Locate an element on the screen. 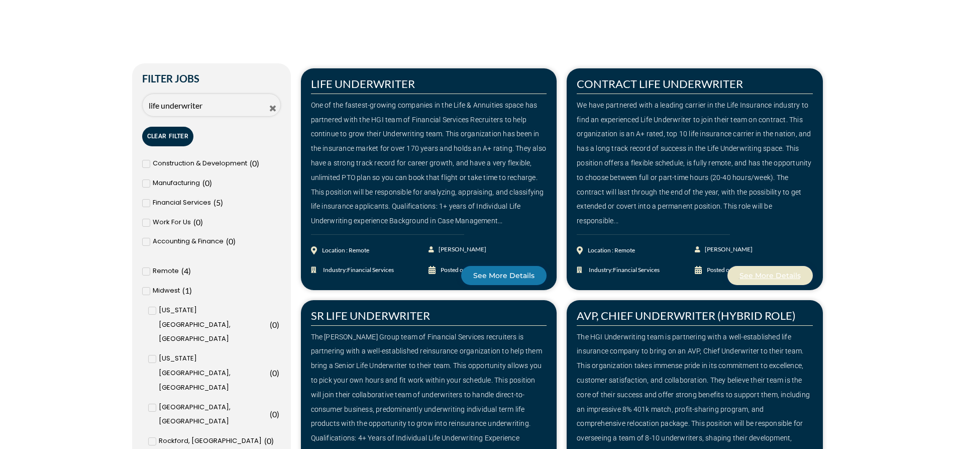 The image size is (957, 449). span: Work For Us is located at coordinates (172, 222).